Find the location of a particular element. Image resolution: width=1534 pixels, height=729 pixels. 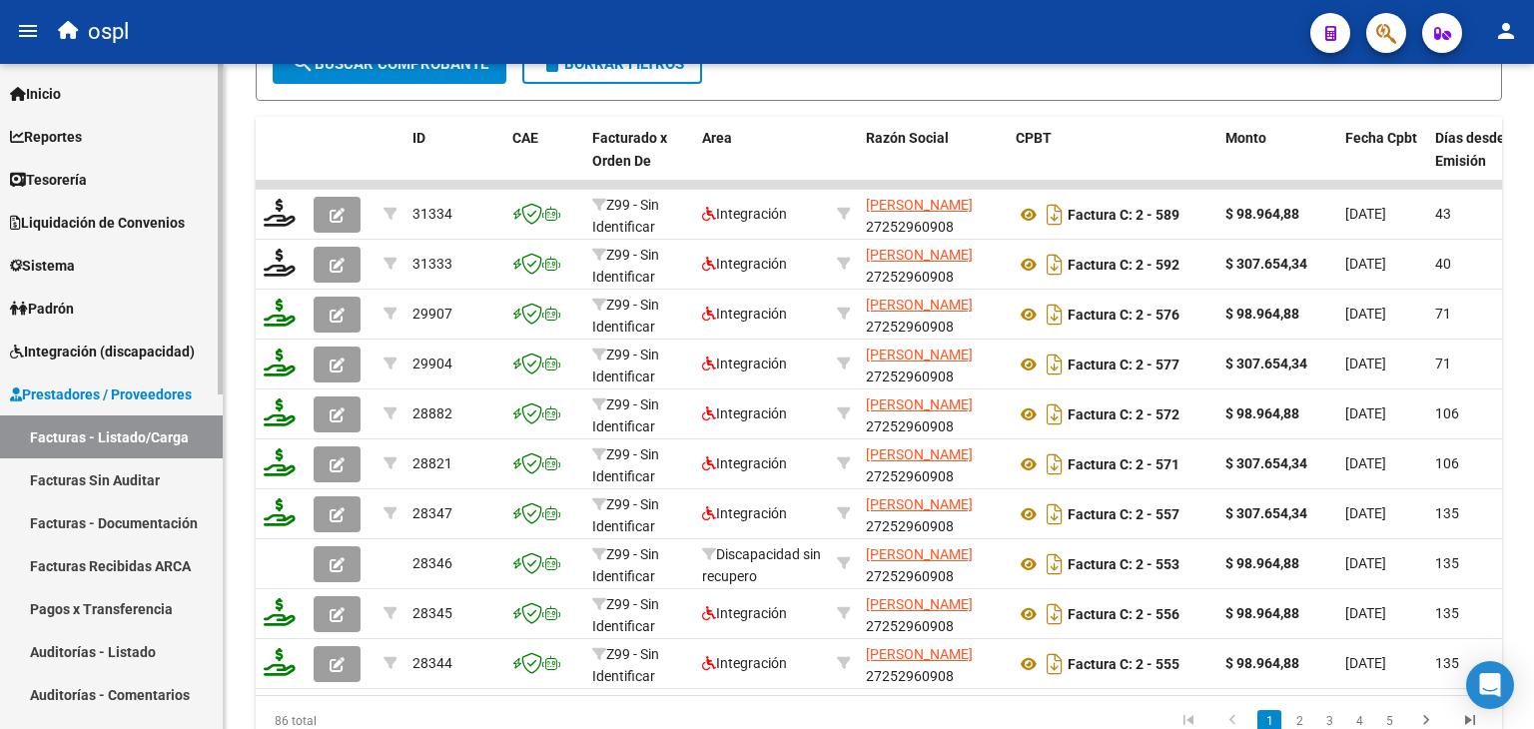

datatable-header-cell: Fecha Cpbt is located at coordinates (1383, 161).